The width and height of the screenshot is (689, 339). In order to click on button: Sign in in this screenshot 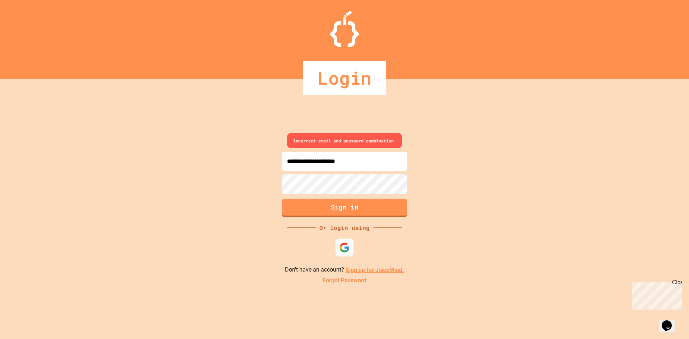, I will do `click(345, 208)`.